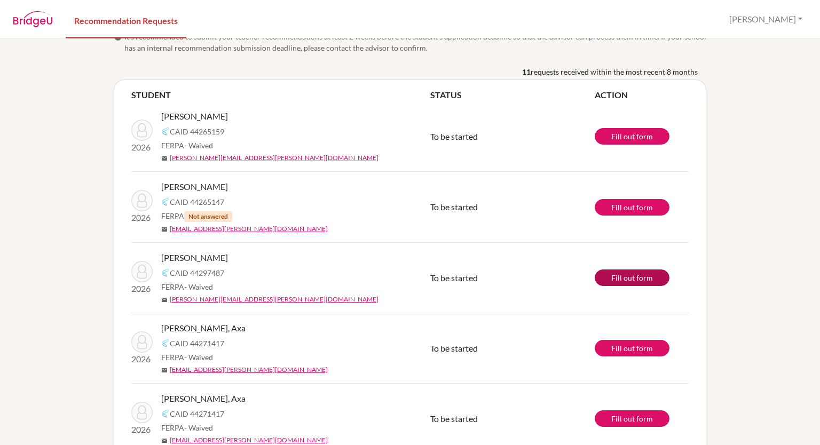  Describe the element at coordinates (281, 95) in the screenshot. I see `th: STUDENT` at that location.